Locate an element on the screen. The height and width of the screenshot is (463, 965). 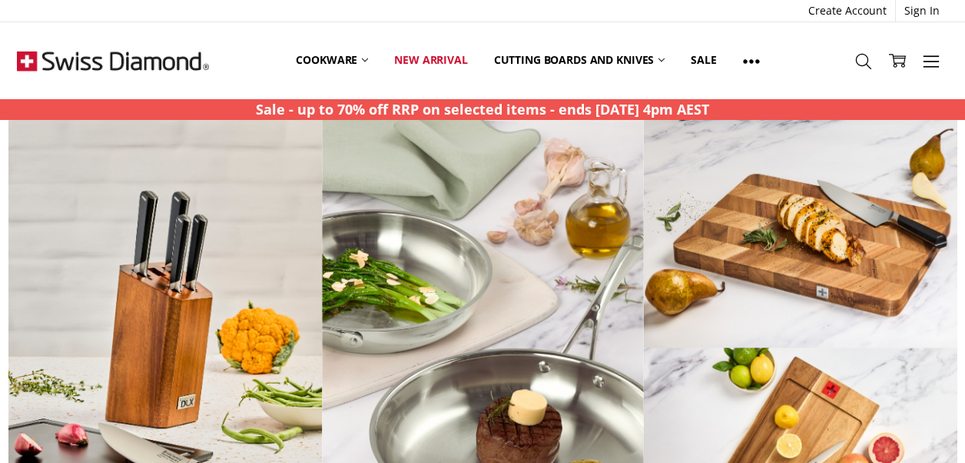
a: Cookware is located at coordinates (332, 60).